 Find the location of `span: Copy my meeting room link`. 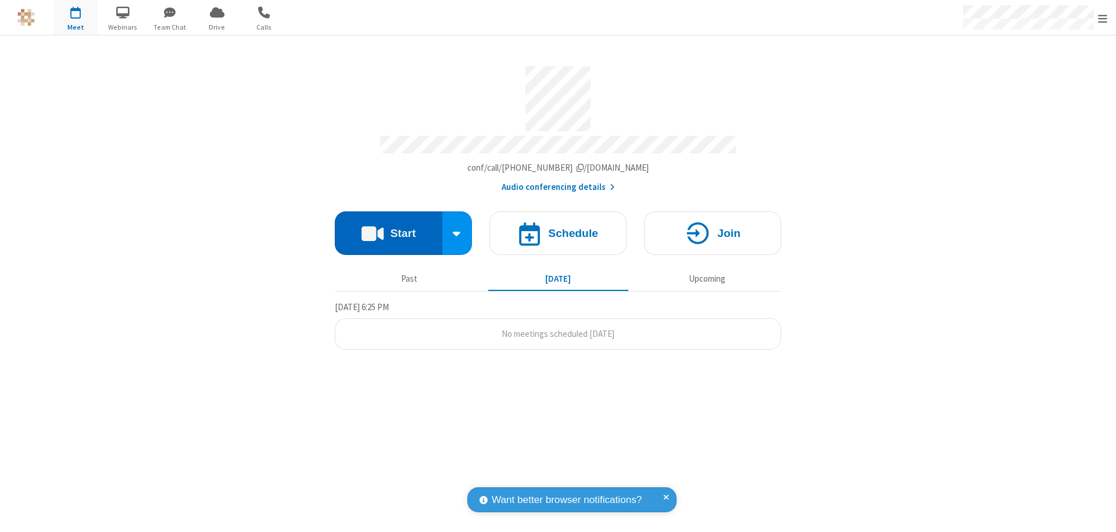

span: Copy my meeting room link is located at coordinates (558, 167).